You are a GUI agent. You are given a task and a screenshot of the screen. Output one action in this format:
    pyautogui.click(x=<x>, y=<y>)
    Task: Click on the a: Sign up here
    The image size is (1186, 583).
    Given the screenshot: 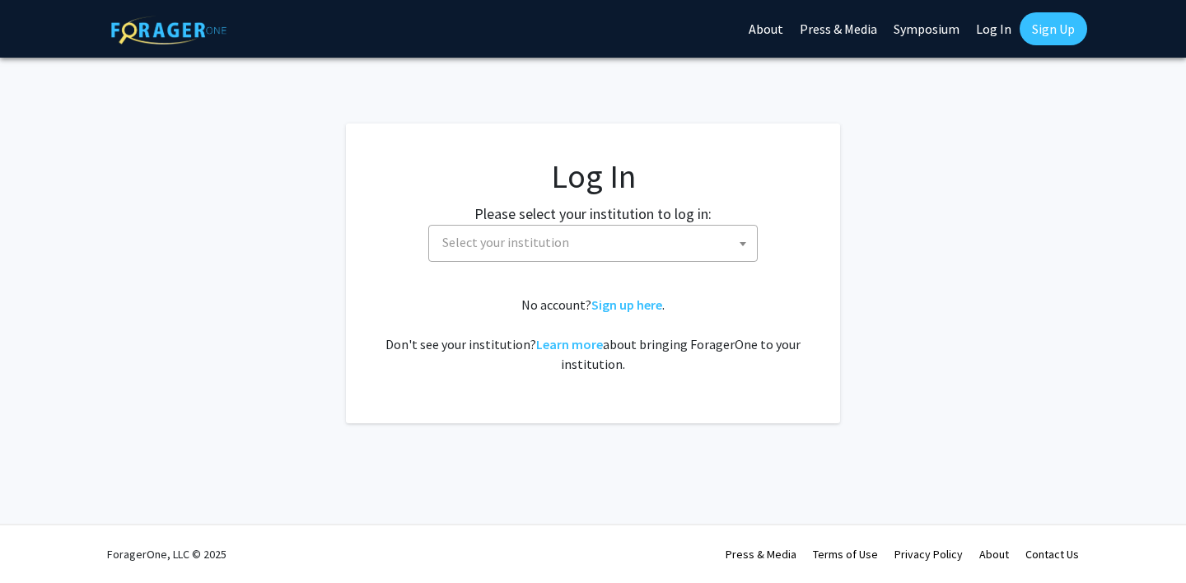 What is the action you would take?
    pyautogui.click(x=627, y=305)
    